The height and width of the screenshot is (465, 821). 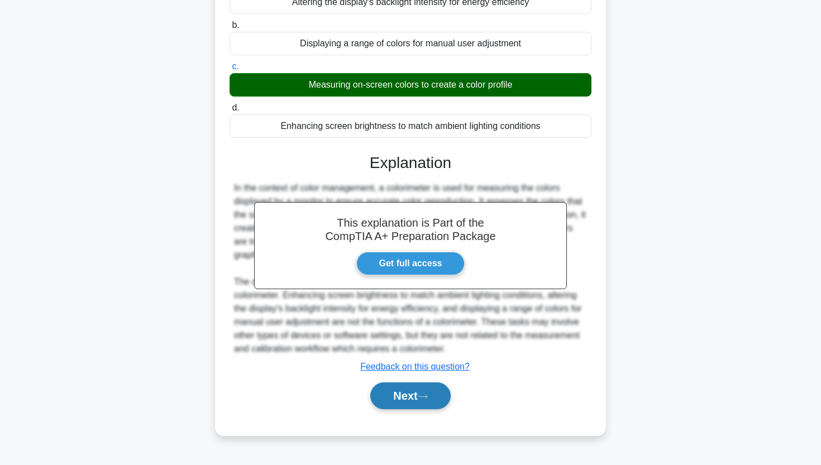 What do you see at coordinates (410, 268) in the screenshot?
I see `div: In the context of color management, a colorimeter is used for measuring the colors displayed by a...` at bounding box center [410, 268].